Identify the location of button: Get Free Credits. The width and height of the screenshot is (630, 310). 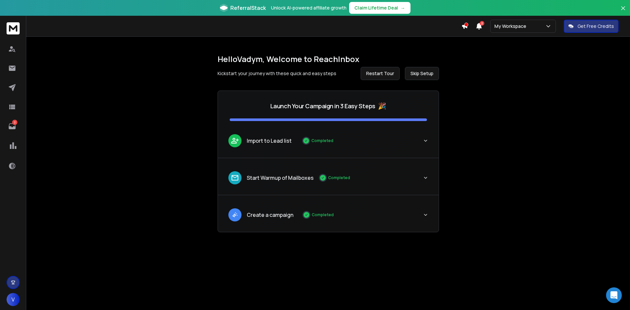
(591, 26).